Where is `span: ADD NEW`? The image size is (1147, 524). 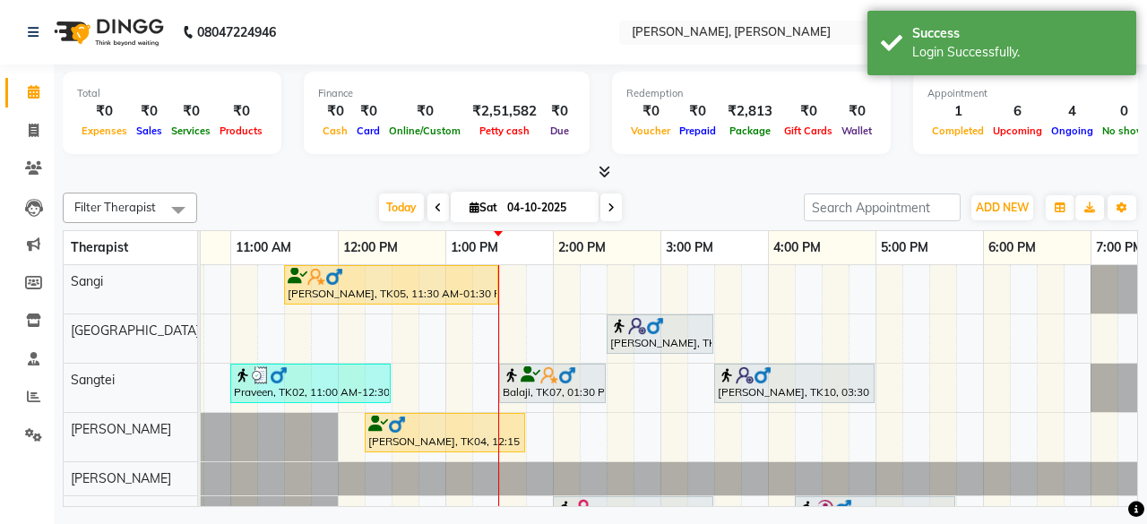 span: ADD NEW is located at coordinates (1002, 207).